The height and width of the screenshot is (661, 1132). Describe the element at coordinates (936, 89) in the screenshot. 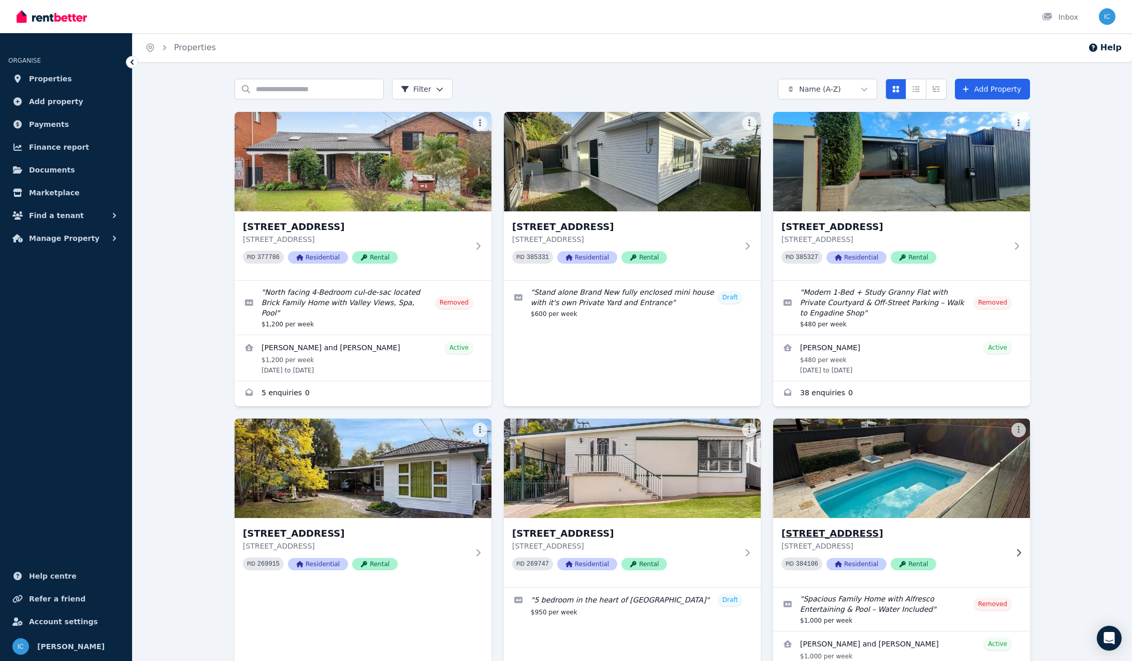

I see `button: Expanded list view` at that location.